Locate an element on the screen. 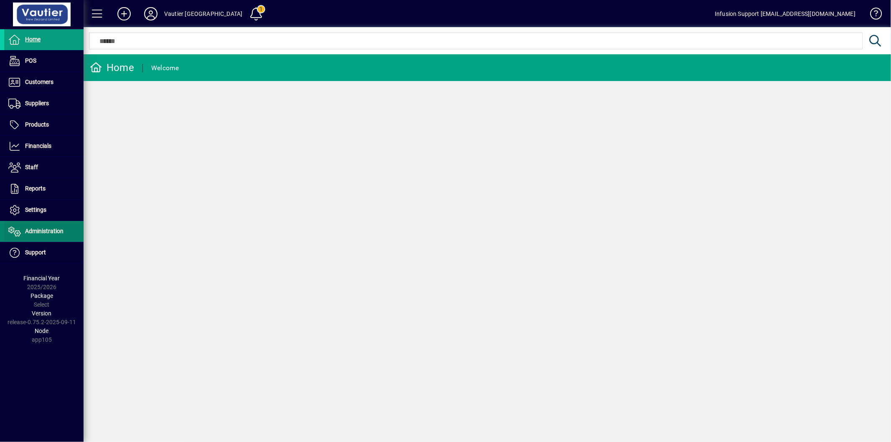 Image resolution: width=891 pixels, height=442 pixels. span: Home is located at coordinates (33, 39).